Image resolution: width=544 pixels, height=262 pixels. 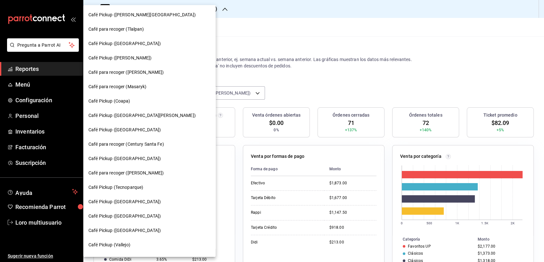 I want to click on div: Café para recoger (Masaryk), so click(x=149, y=87).